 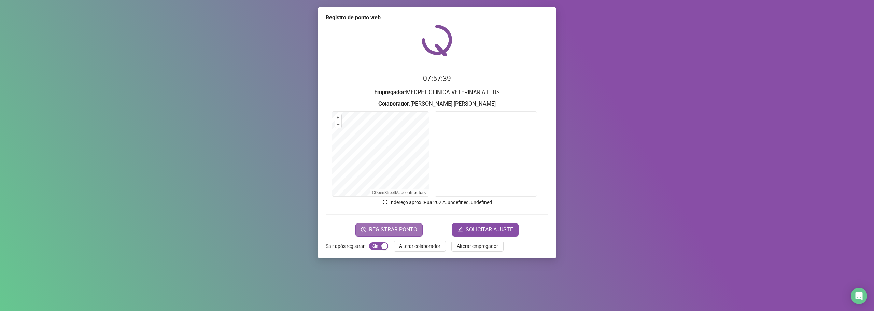 What do you see at coordinates (394, 104) in the screenshot?
I see `strong: Colaborador` at bounding box center [394, 104].